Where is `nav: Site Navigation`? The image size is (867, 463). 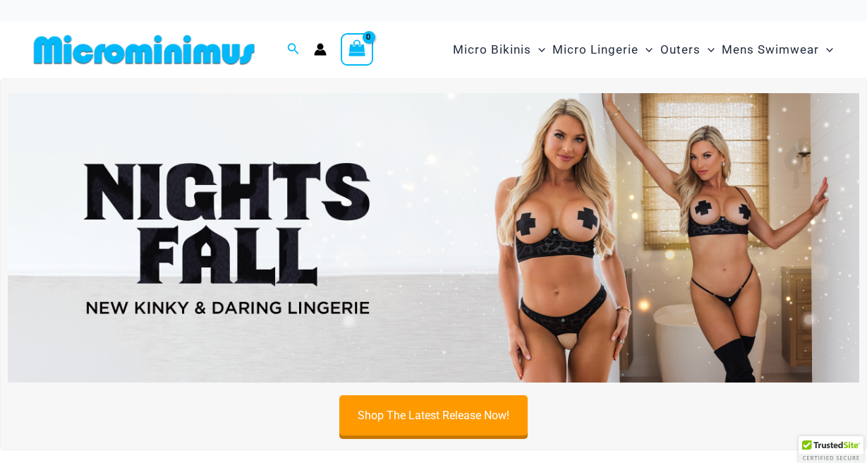
nav: Site Navigation is located at coordinates (643, 49).